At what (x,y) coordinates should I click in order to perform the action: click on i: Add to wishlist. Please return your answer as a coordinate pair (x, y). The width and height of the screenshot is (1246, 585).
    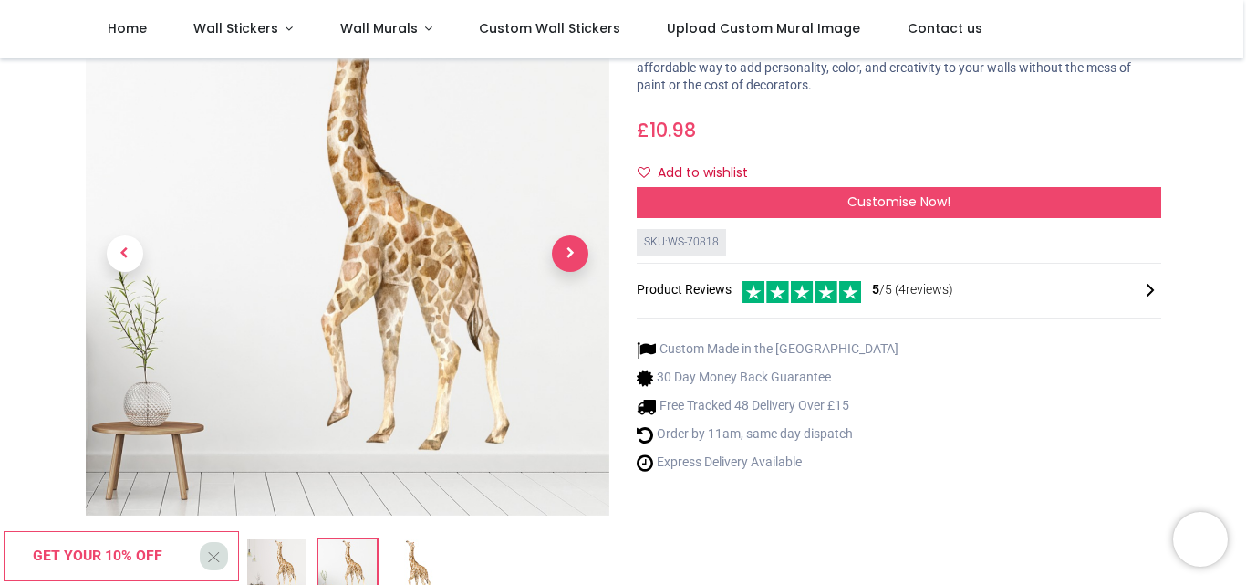
    Looking at the image, I should click on (644, 172).